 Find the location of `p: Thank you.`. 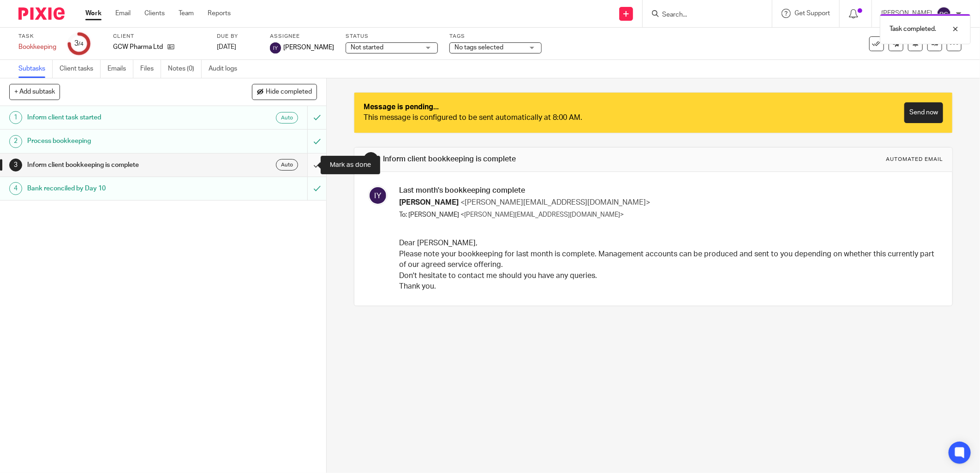

p: Thank you. is located at coordinates (668, 286).